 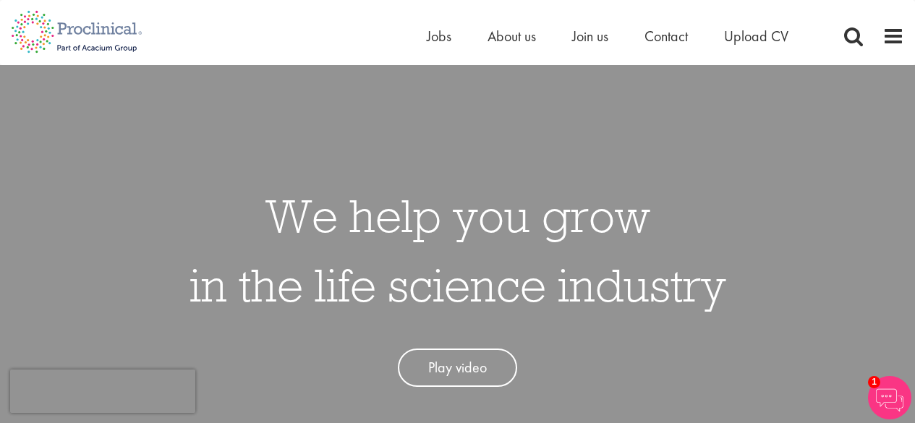 I want to click on span: Upload CV, so click(x=756, y=36).